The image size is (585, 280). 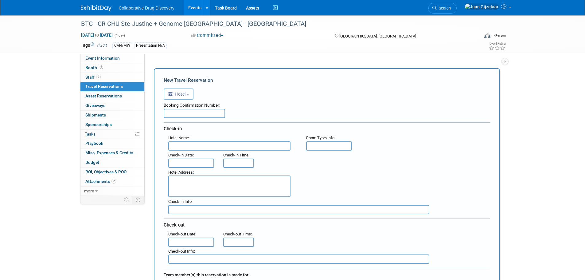 I want to click on span: Asset Reservations, so click(x=104, y=96).